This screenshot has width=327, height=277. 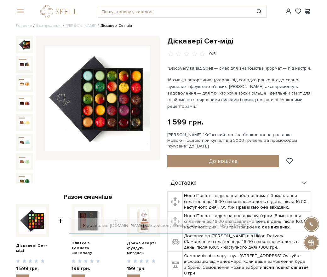 I want to click on input: Пошук товару у каталозі, so click(x=175, y=12).